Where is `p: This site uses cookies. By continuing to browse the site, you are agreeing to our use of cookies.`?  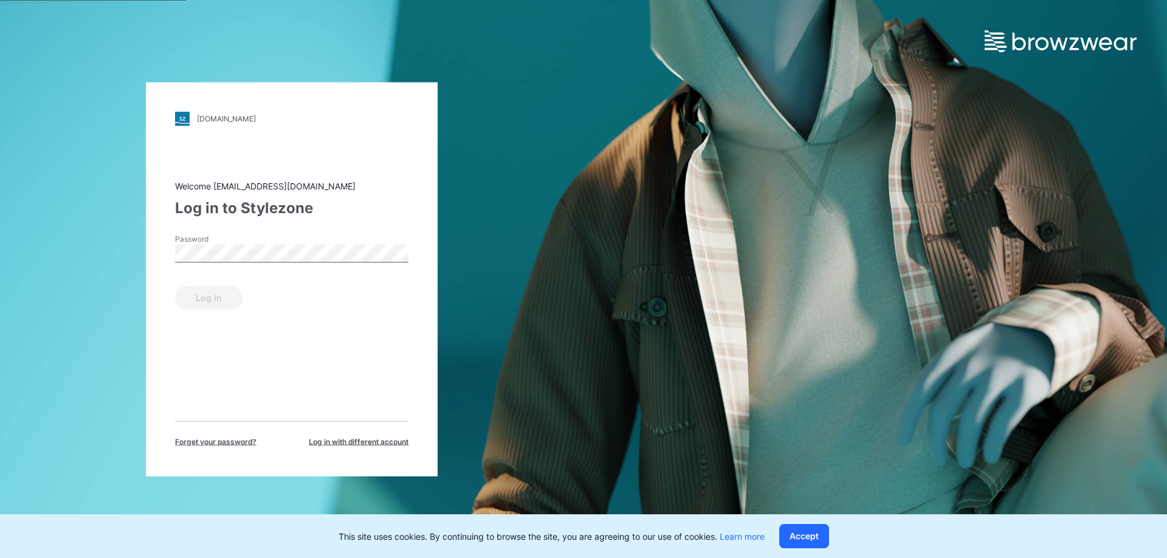
p: This site uses cookies. By continuing to browse the site, you are agreeing to our use of cookies. is located at coordinates (551, 537).